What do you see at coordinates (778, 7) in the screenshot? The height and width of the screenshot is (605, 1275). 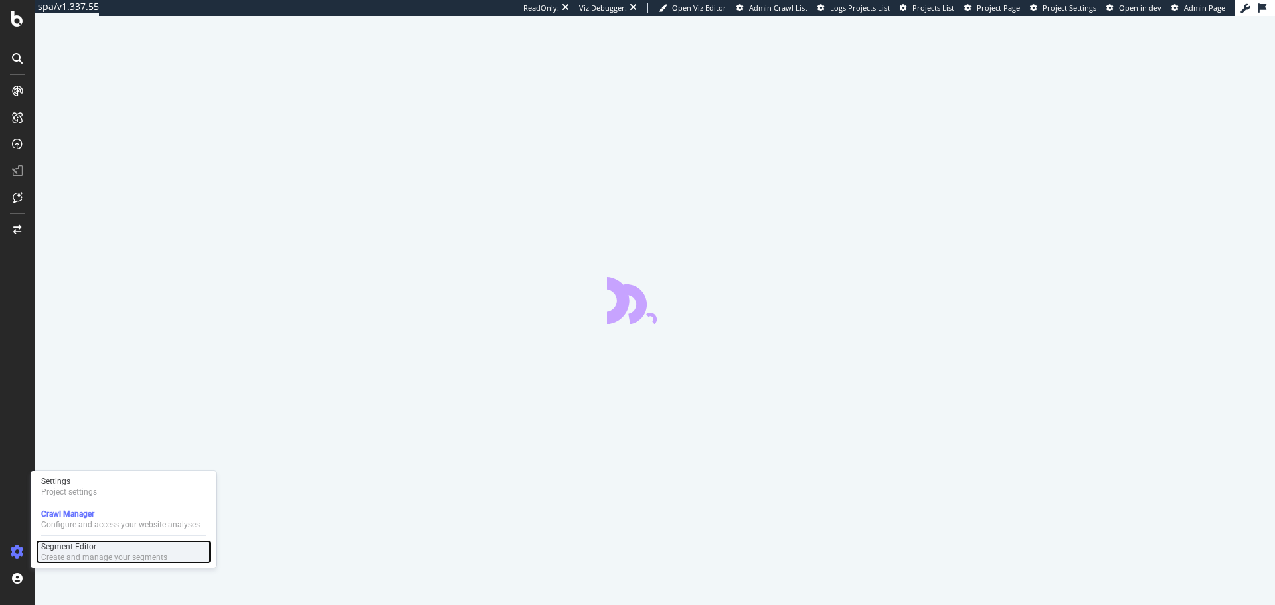 I see `span: Admin Crawl List` at bounding box center [778, 7].